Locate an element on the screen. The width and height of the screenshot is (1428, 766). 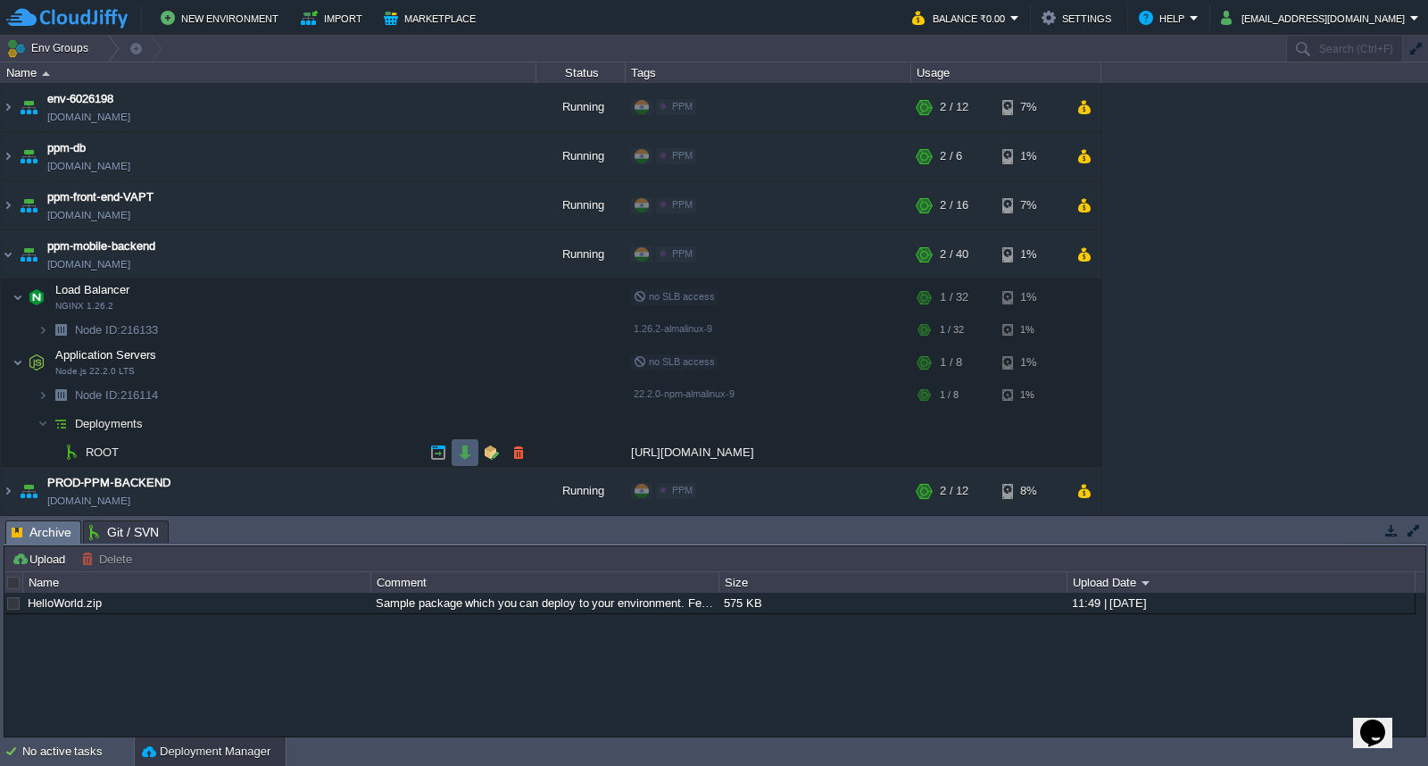
span: Load Balancer is located at coordinates (93, 289).